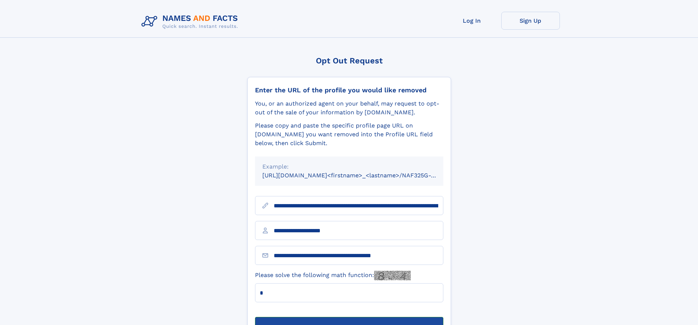  Describe the element at coordinates (472, 21) in the screenshot. I see `a: Log In` at that location.